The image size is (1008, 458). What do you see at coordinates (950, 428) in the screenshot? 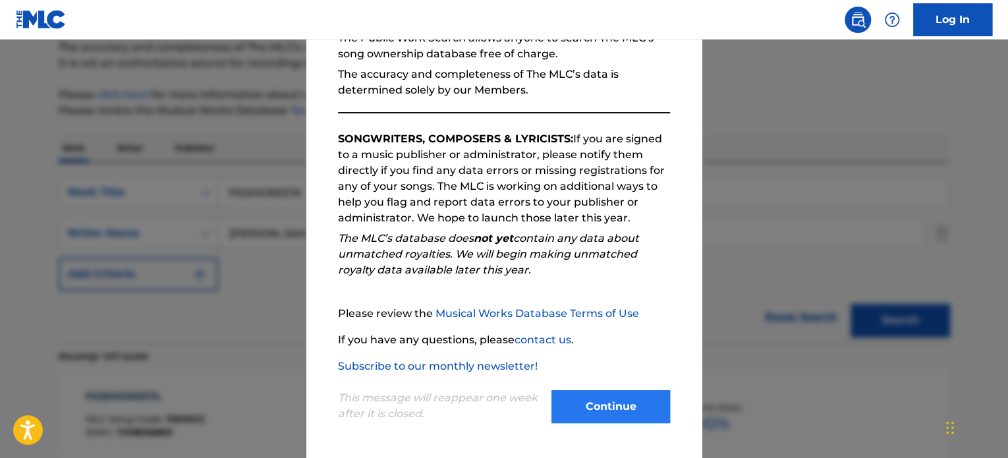
I see `div: Drag` at bounding box center [950, 428].